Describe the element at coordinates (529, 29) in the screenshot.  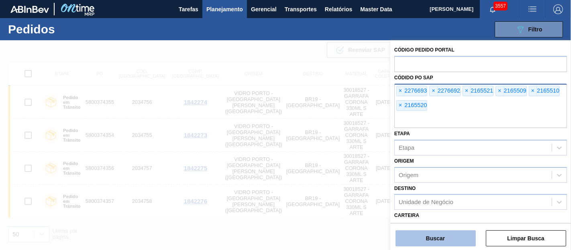
I see `button: Filtro` at that location.